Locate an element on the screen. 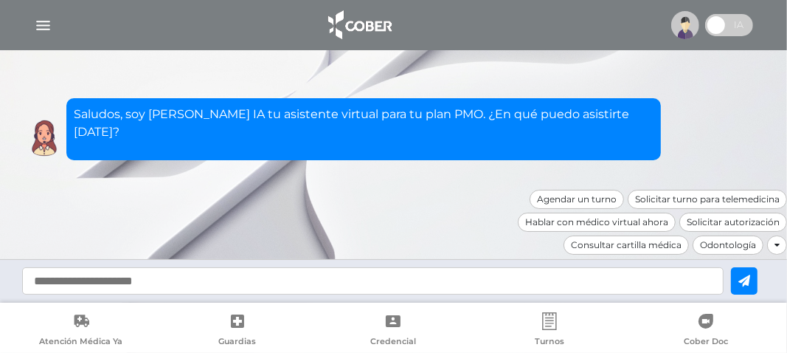  img: profile-placeholder.svg is located at coordinates (686, 25).